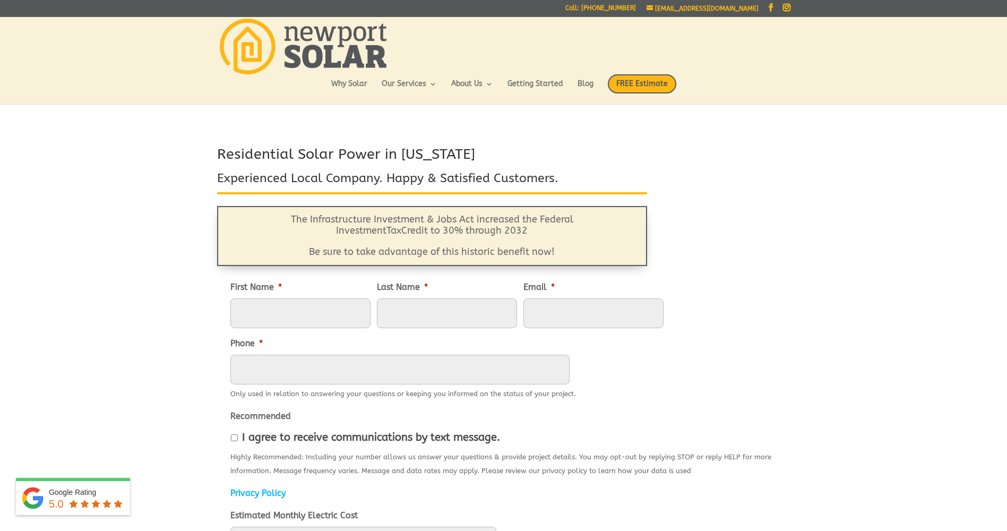  Describe the element at coordinates (349, 89) in the screenshot. I see `a: Why Solar` at that location.